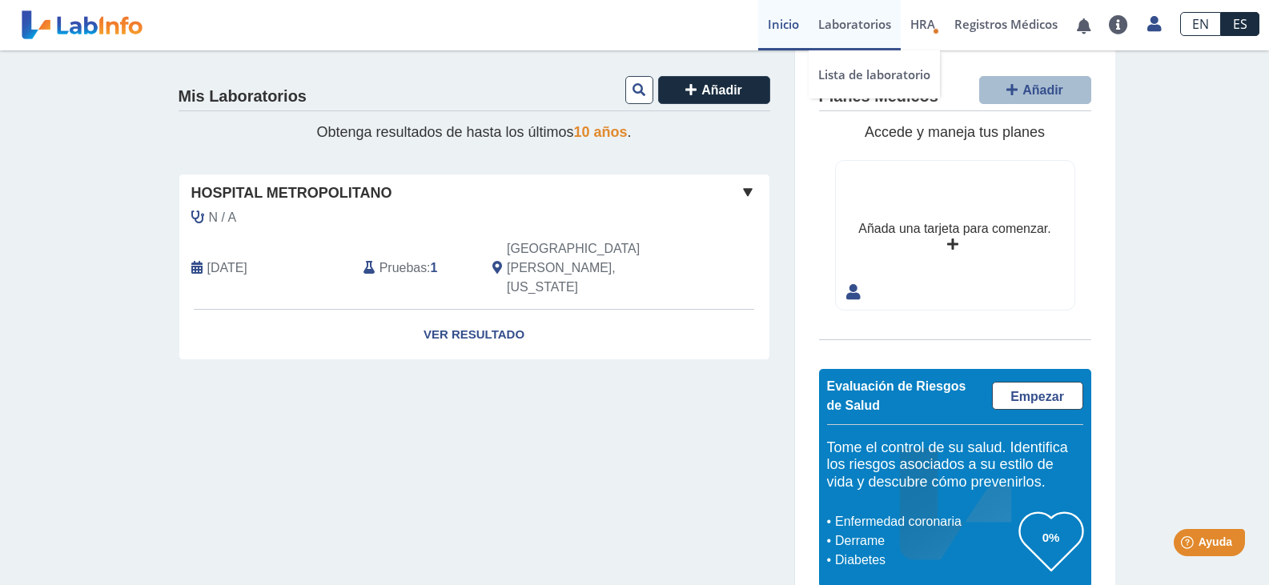  I want to click on font: Laboratorios, so click(854, 24).